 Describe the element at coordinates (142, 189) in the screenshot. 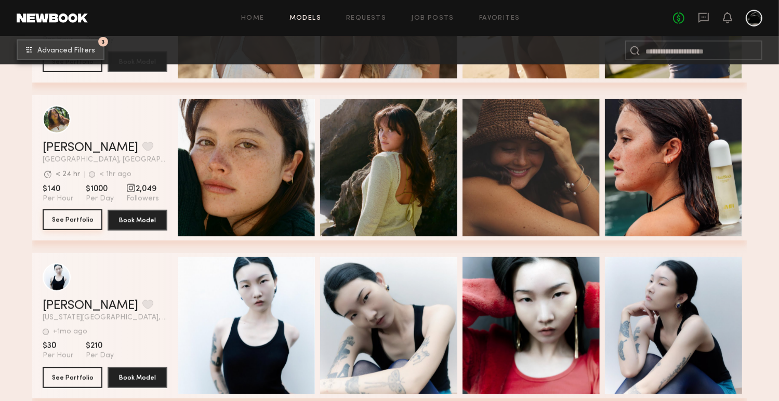

I see `span: 2,049` at that location.